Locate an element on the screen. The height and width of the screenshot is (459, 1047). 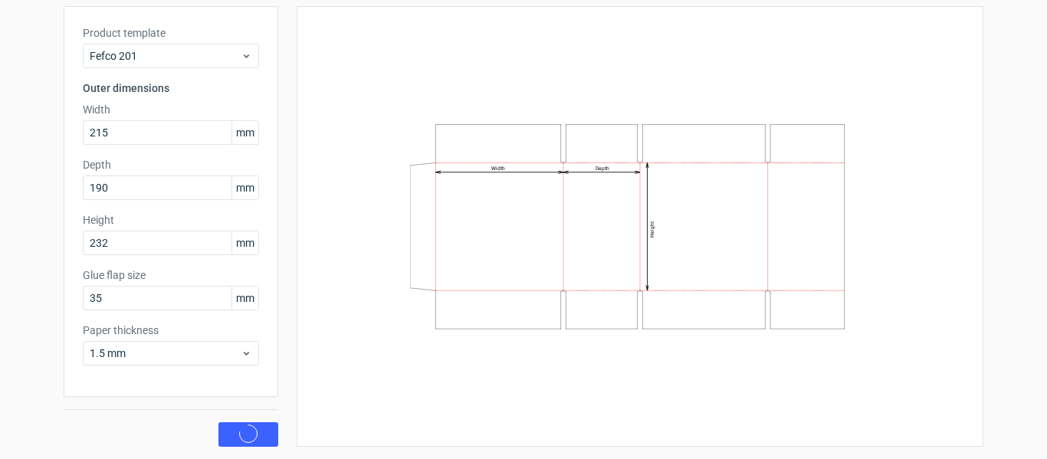
h3: Outer dimensions is located at coordinates (171, 88).